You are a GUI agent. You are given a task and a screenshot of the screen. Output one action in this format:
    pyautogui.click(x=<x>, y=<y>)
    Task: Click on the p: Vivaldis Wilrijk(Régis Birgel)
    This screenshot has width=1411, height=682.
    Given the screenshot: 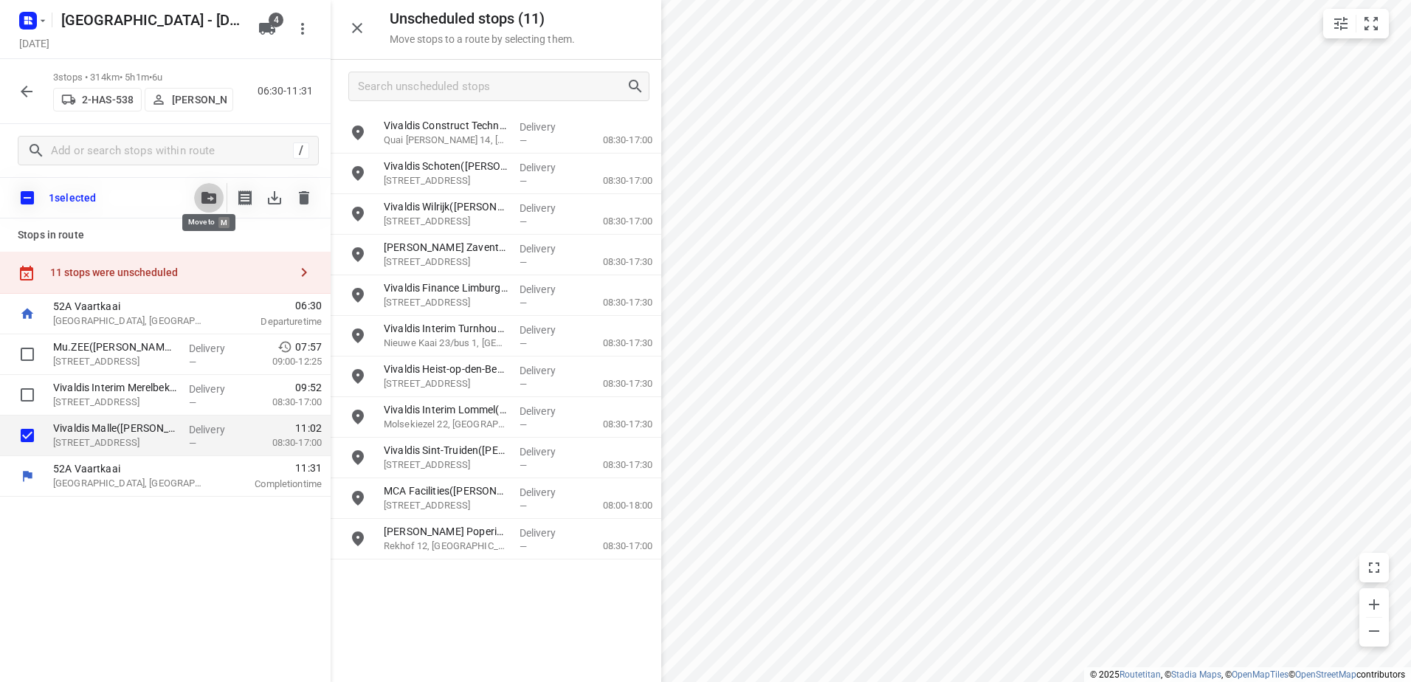 What is the action you would take?
    pyautogui.click(x=446, y=207)
    